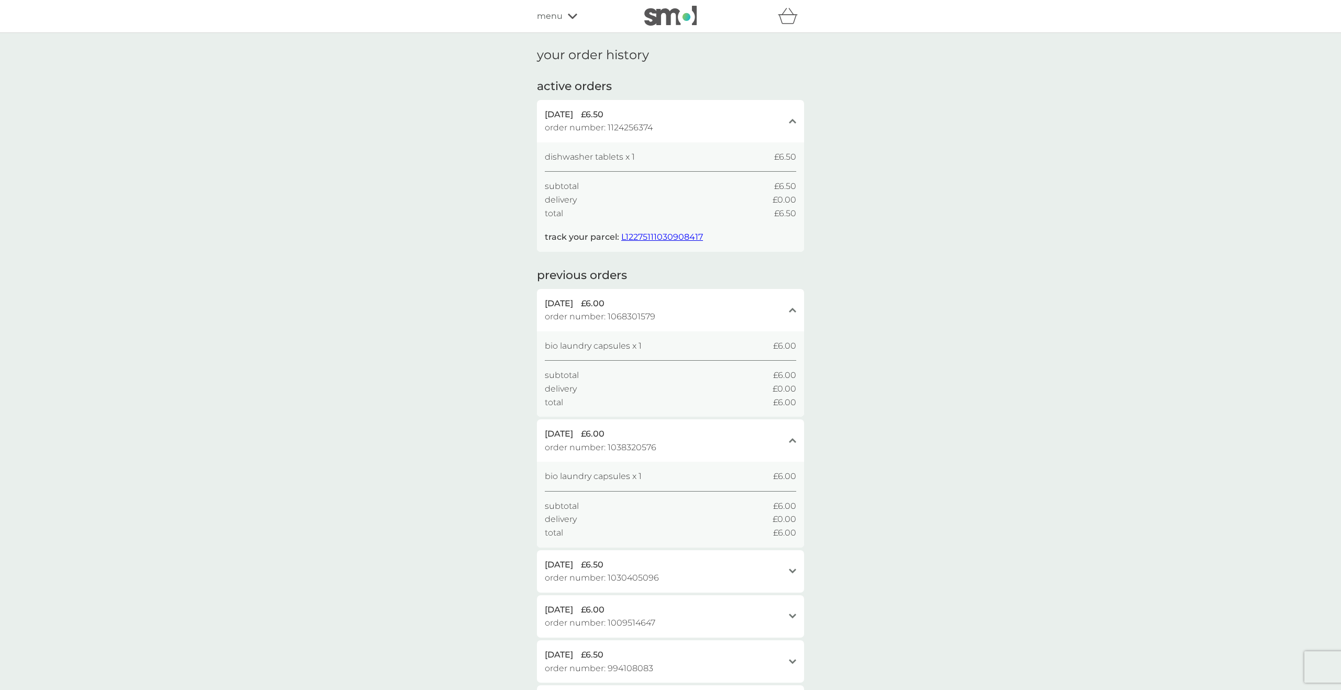  Describe the element at coordinates (582, 276) in the screenshot. I see `h2: previous orders` at that location.